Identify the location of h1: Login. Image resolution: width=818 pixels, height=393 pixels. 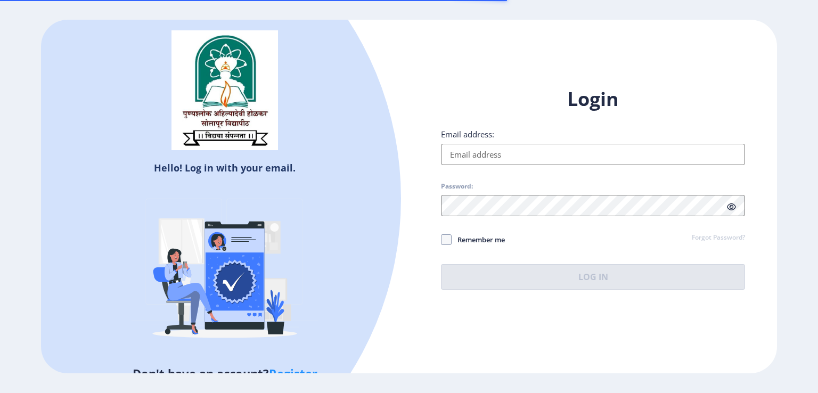
(593, 99).